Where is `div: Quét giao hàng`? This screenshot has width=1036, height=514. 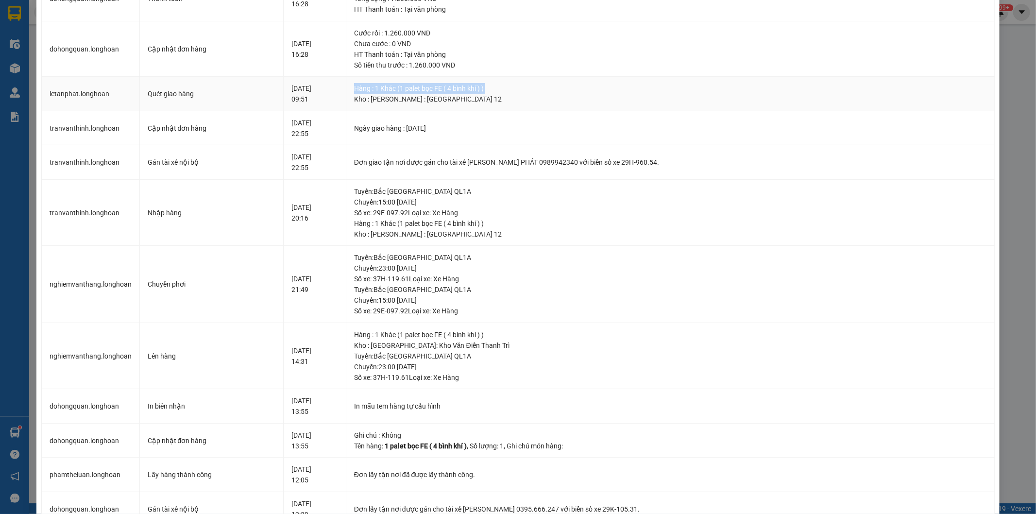 div: Quét giao hàng is located at coordinates (212, 94).